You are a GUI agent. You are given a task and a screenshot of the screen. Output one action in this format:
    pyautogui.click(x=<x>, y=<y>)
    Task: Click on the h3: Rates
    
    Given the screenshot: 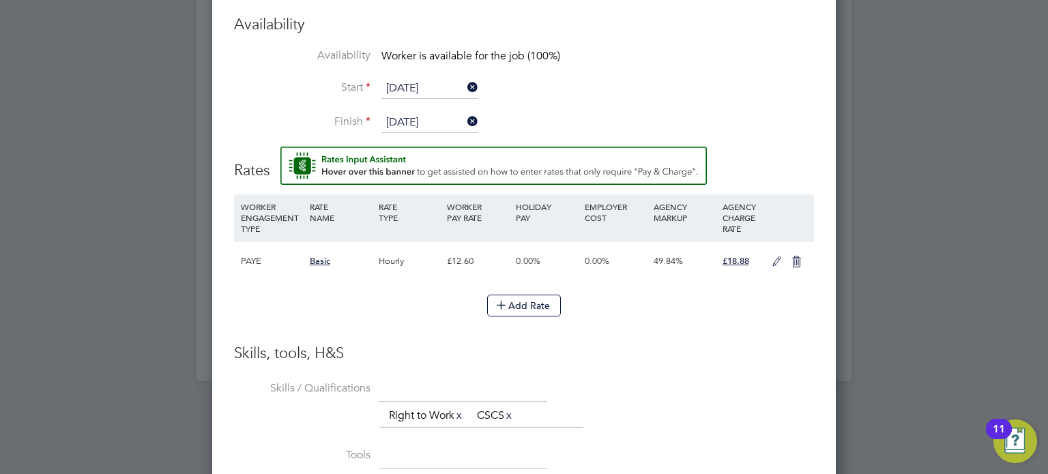 What is the action you would take?
    pyautogui.click(x=524, y=164)
    